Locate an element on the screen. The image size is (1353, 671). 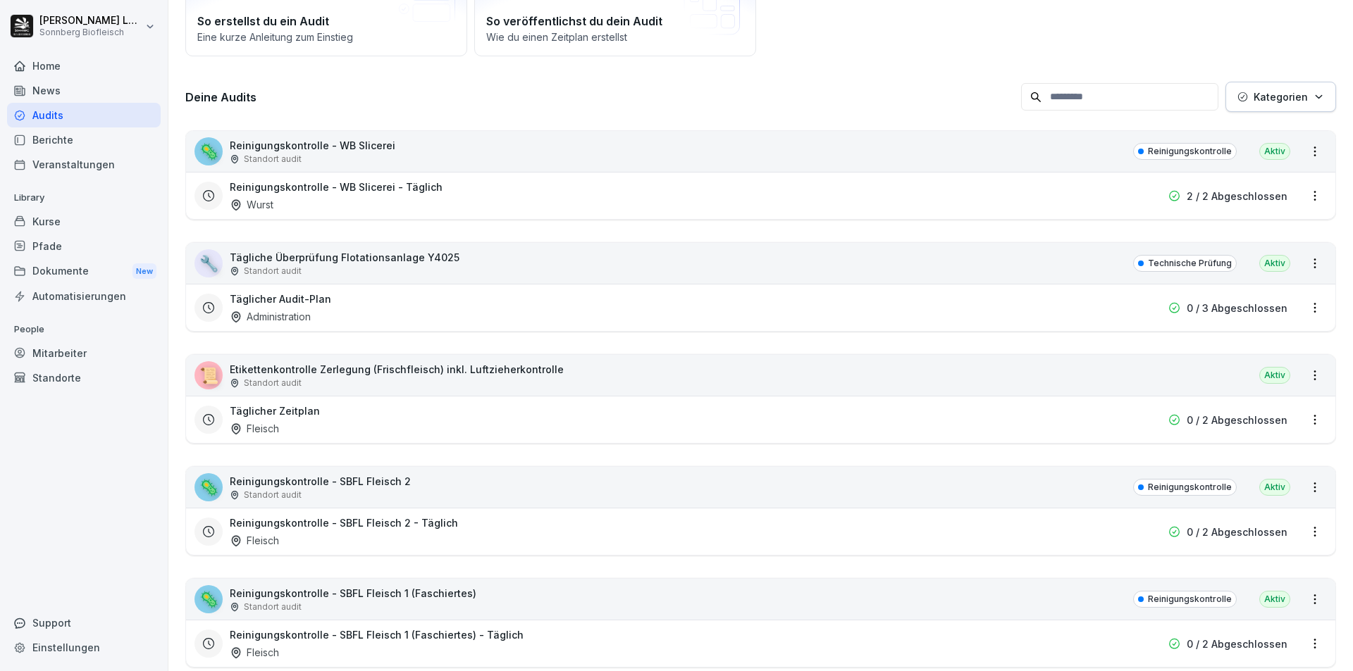
div: Wurst is located at coordinates (252, 204).